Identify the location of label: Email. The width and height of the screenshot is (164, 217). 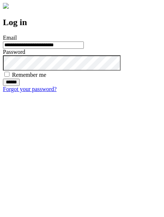
(10, 38).